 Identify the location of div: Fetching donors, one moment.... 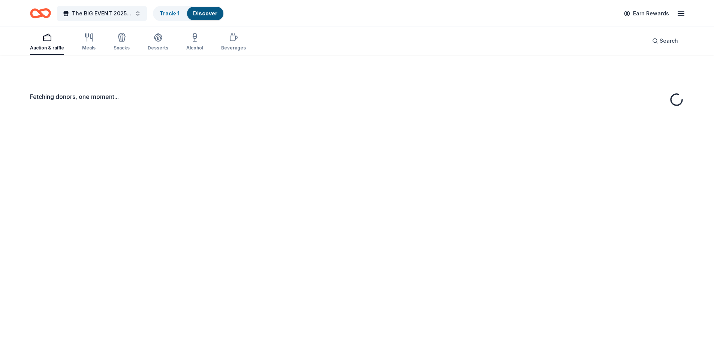
(357, 97).